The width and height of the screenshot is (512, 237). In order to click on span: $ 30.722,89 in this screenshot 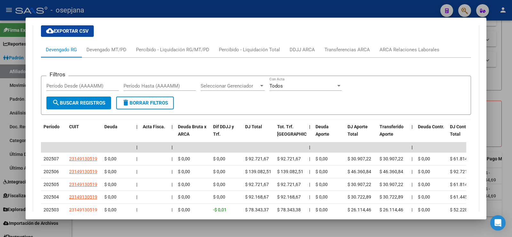, I will do `click(360, 197)`.